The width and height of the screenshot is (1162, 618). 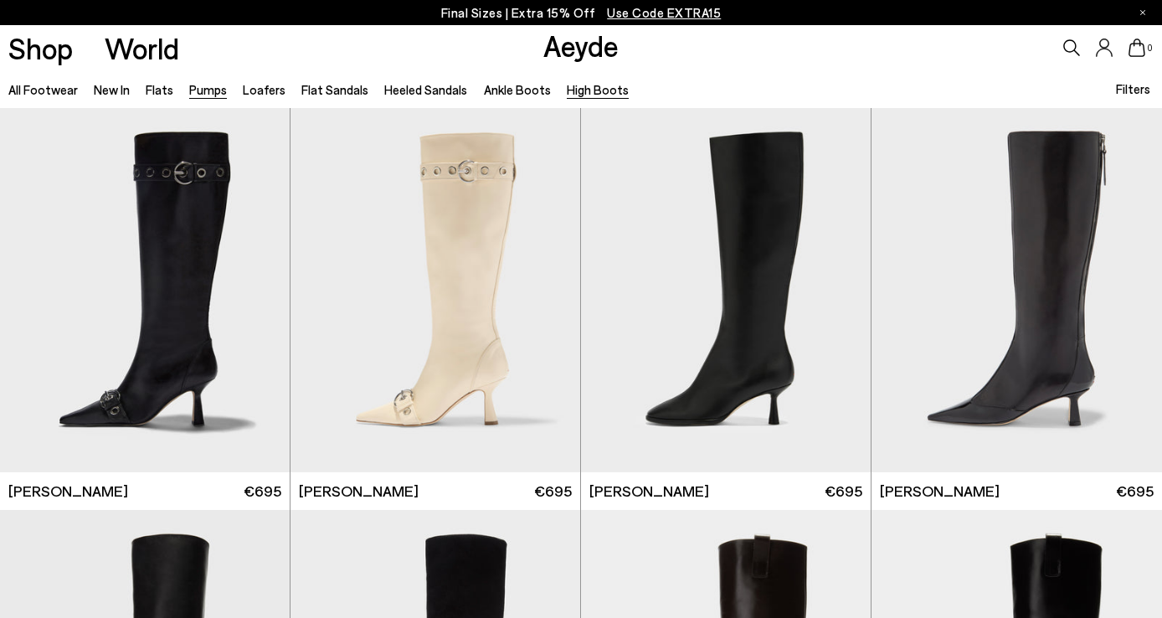 I want to click on img: Vivian Eyelet High Boots, so click(x=435, y=290).